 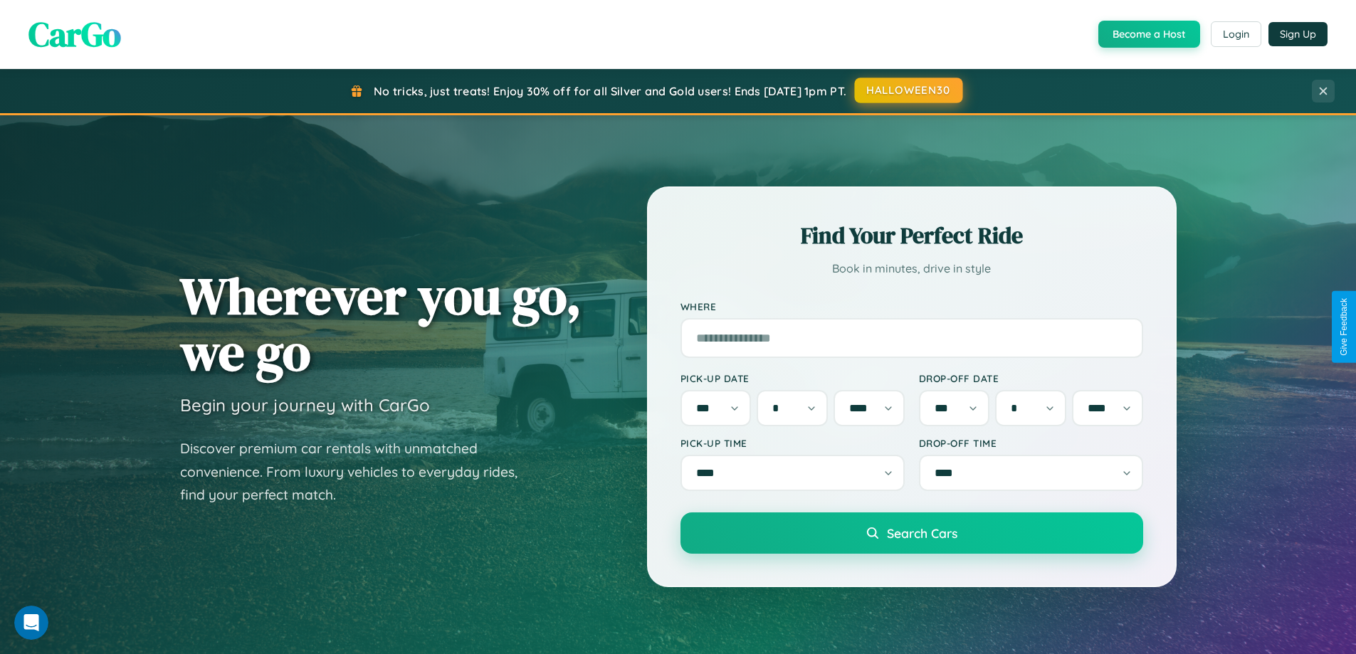 What do you see at coordinates (912, 533) in the screenshot?
I see `button: Search Cars` at bounding box center [912, 533].